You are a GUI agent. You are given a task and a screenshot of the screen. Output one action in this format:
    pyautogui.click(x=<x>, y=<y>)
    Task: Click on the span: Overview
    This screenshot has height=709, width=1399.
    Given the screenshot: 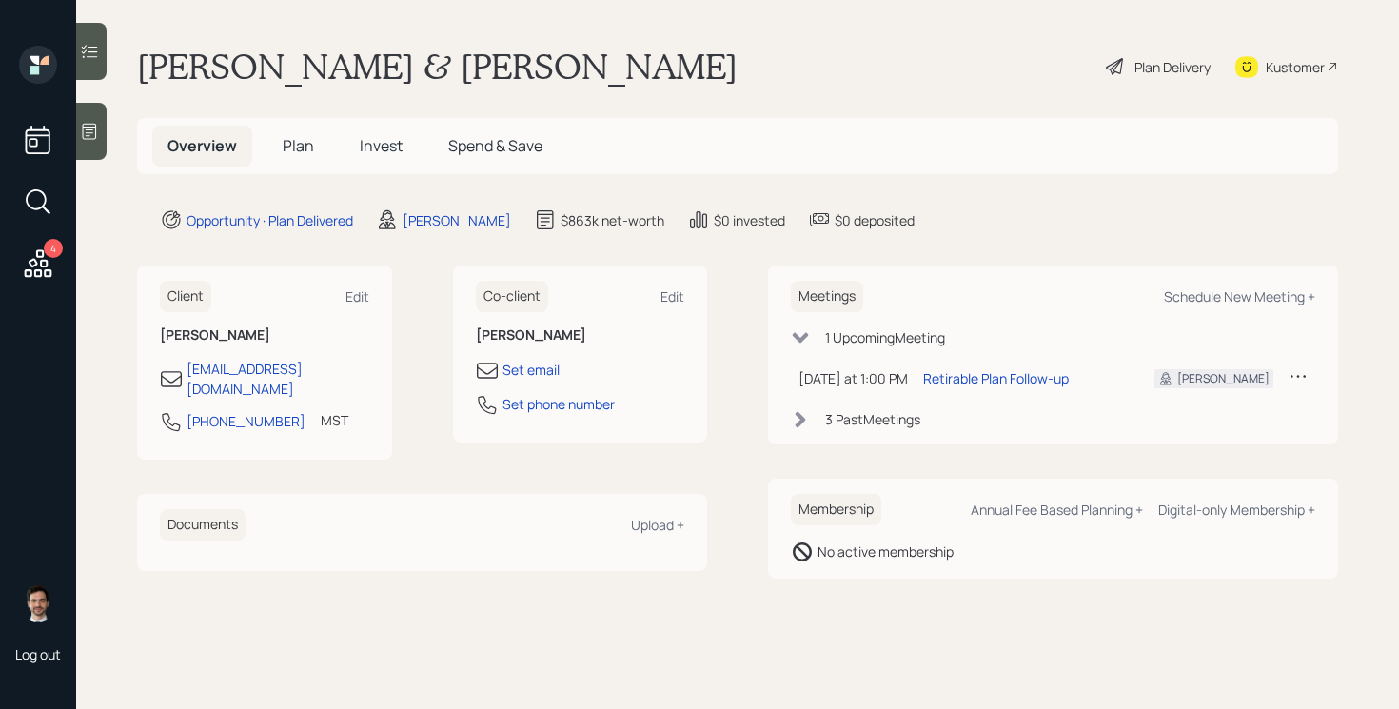 What is the action you would take?
    pyautogui.click(x=202, y=146)
    